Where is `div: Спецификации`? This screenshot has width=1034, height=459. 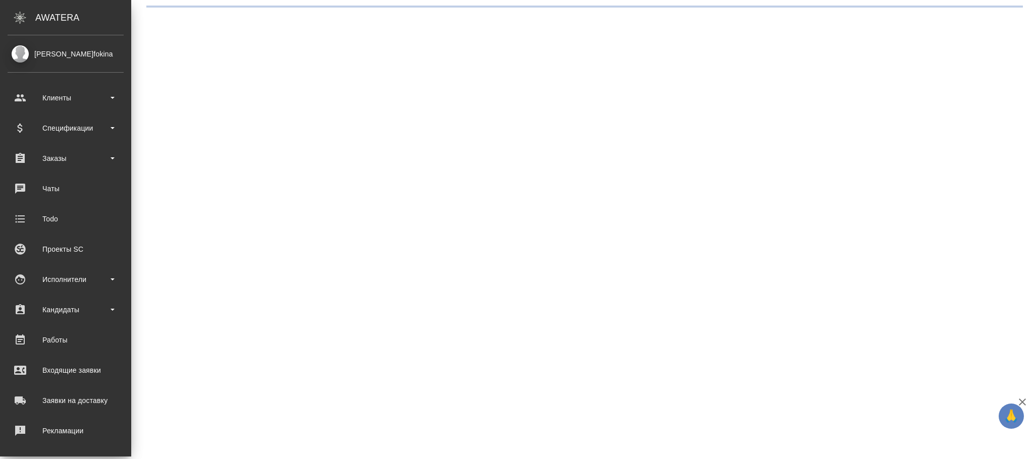
div: Спецификации is located at coordinates (66, 128).